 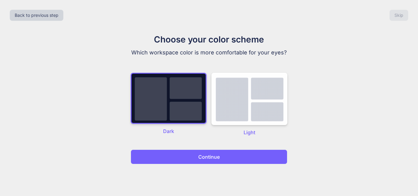 What do you see at coordinates (36, 15) in the screenshot?
I see `button: Back to previous step` at bounding box center [36, 15].